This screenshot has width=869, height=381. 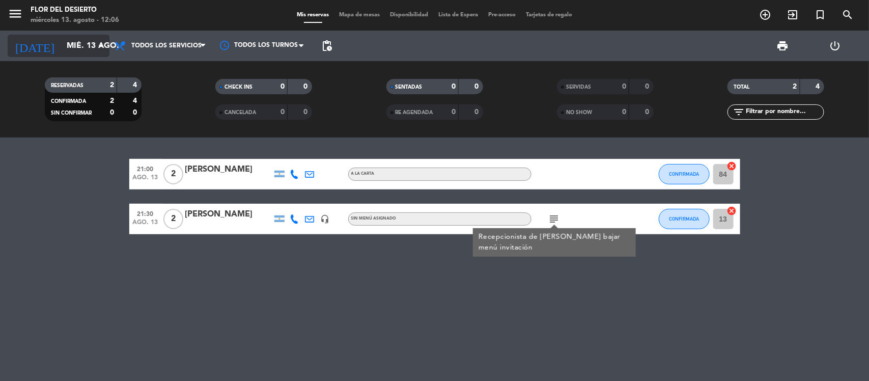 What do you see at coordinates (15, 15) in the screenshot?
I see `button: menu` at bounding box center [15, 15].